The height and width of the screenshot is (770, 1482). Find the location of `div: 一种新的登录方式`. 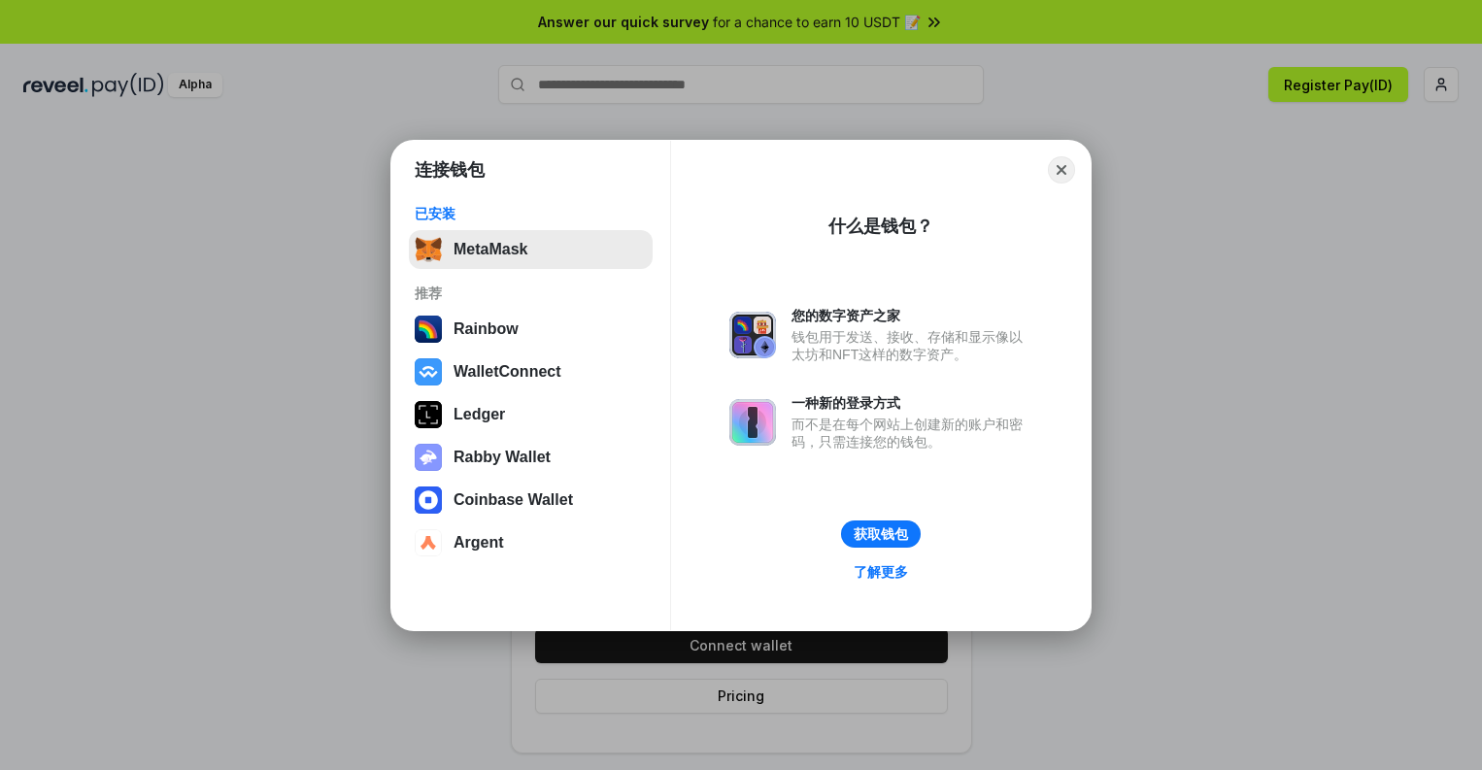

div: 一种新的登录方式 is located at coordinates (912, 403).